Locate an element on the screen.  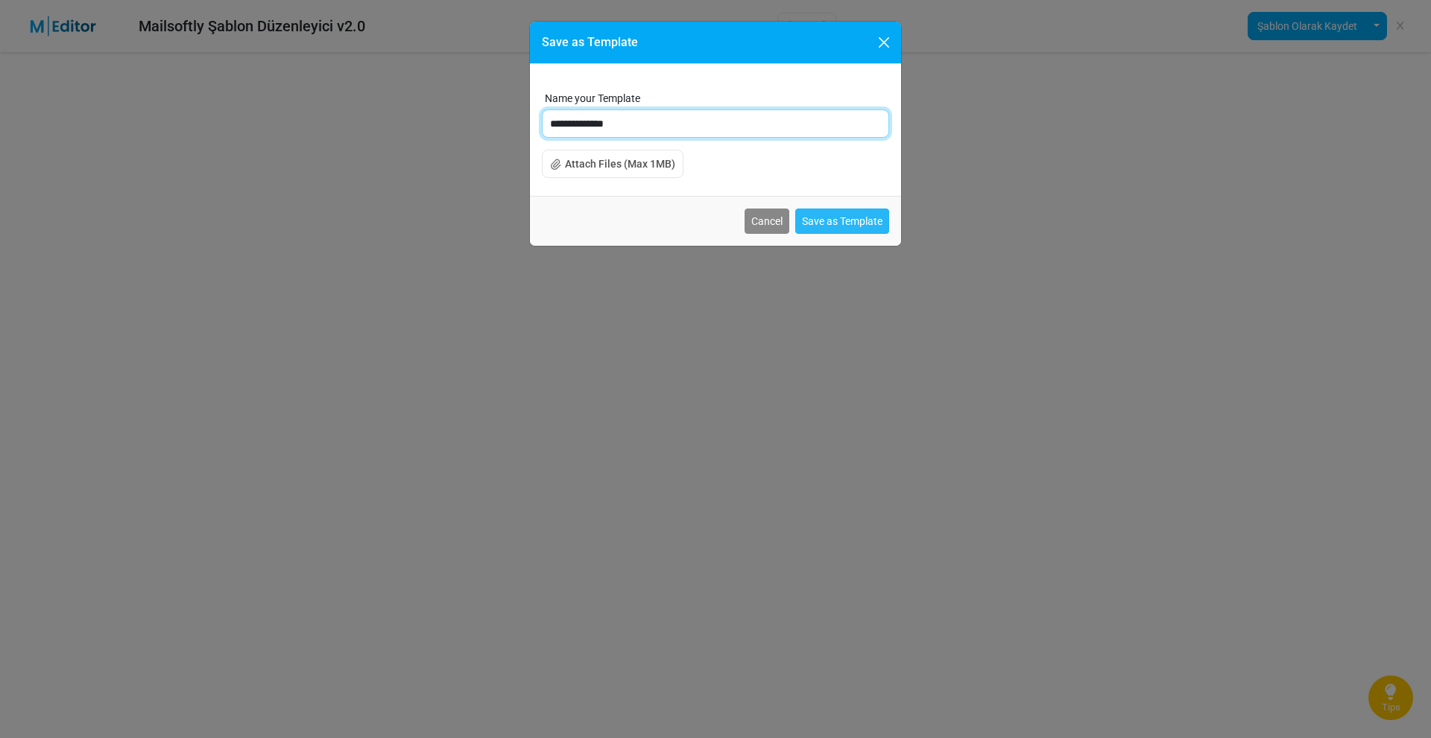
button: Cancel is located at coordinates (767, 221).